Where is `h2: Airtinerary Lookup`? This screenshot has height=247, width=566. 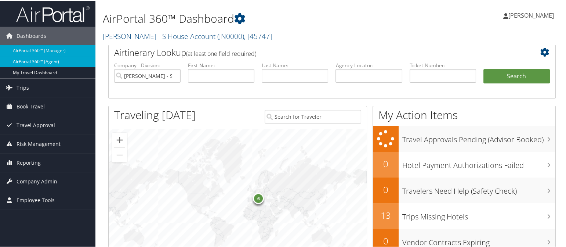 h2: Airtinerary Lookup is located at coordinates (314, 52).